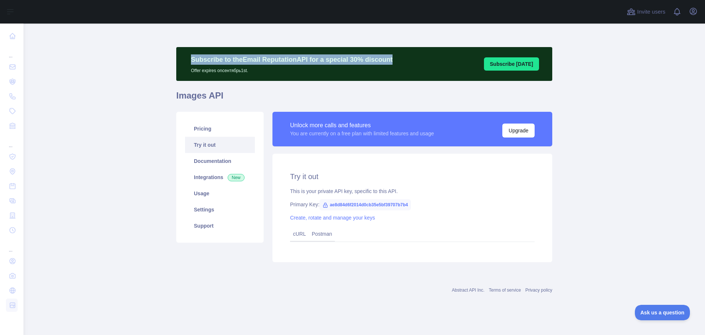 The width and height of the screenshot is (705, 335). I want to click on span: New, so click(236, 177).